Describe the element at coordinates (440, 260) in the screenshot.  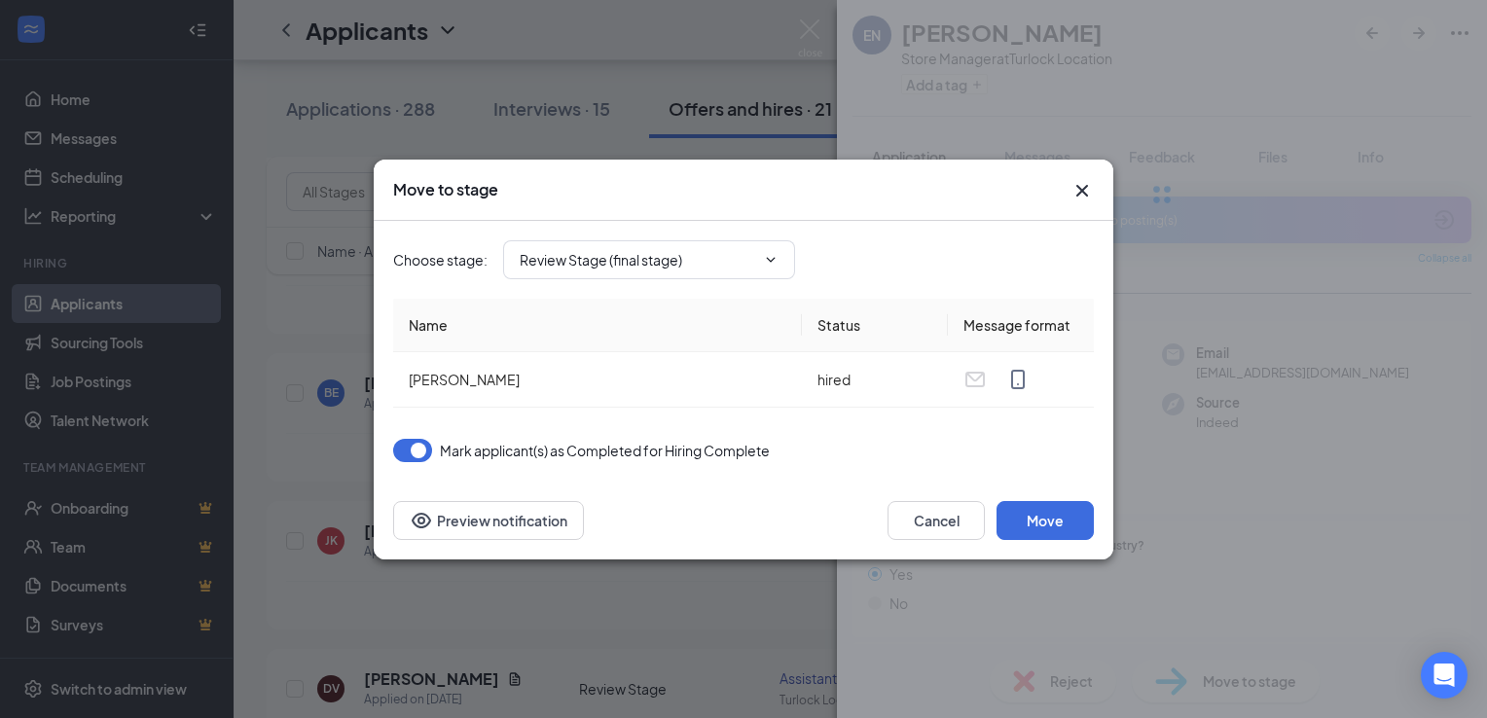
I see `span: Choose stage :` at that location.